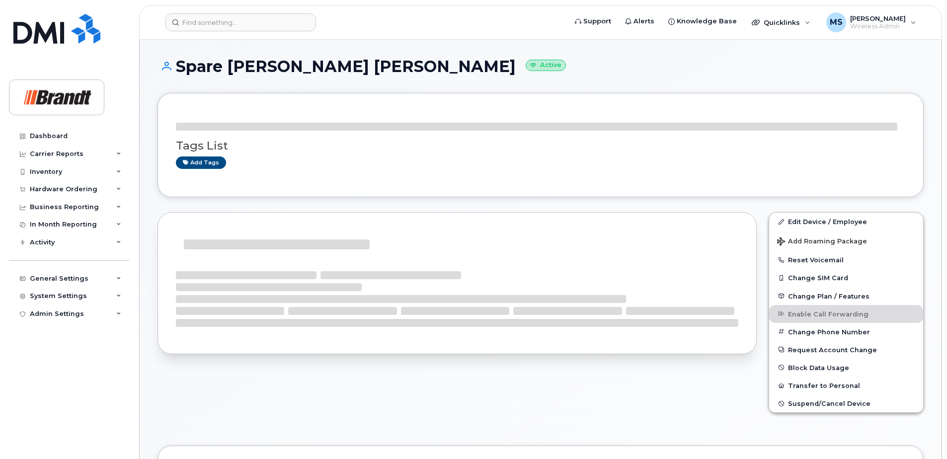 The image size is (947, 459). I want to click on h3: Tags List, so click(541, 146).